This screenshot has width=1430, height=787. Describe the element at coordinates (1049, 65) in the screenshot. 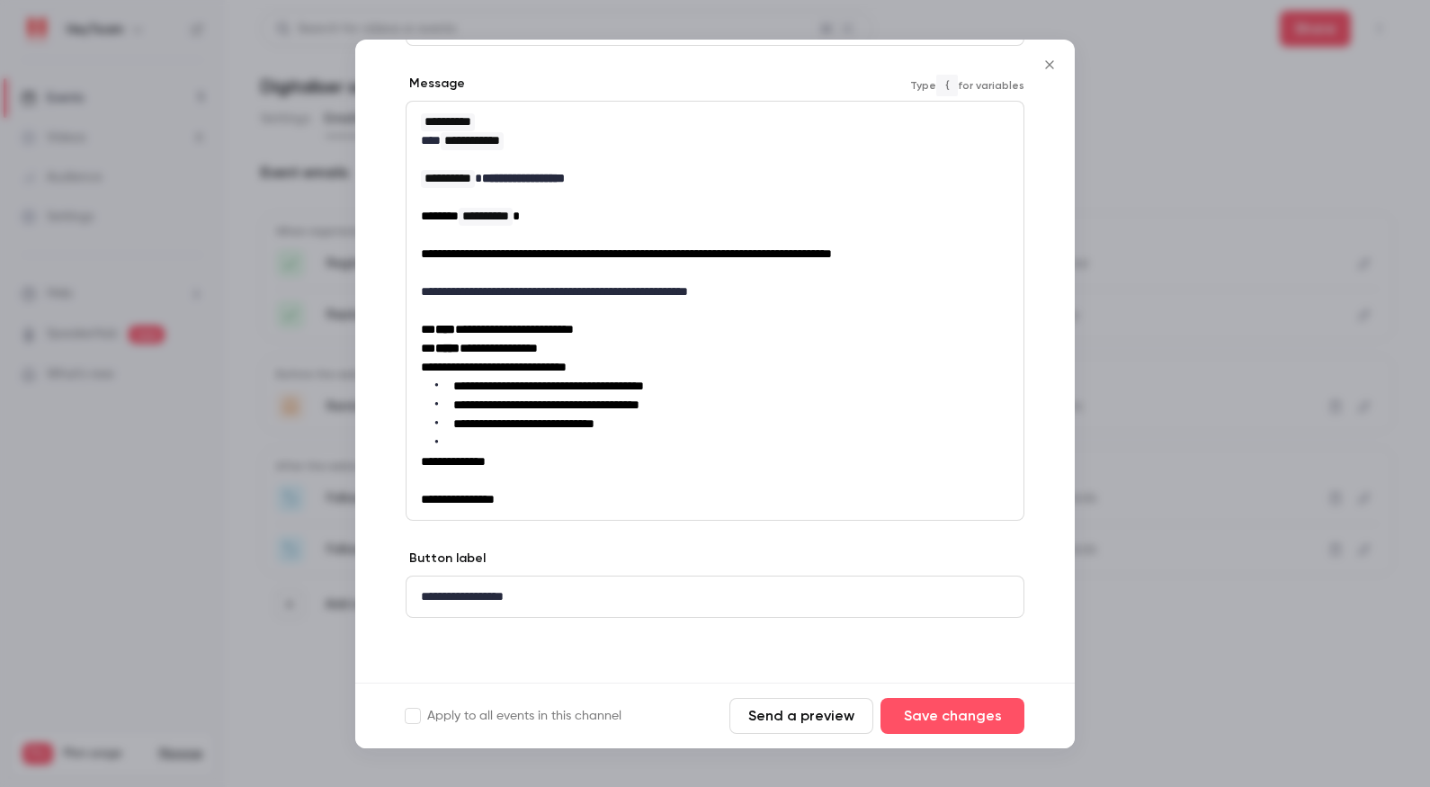

I see `button: Close` at that location.